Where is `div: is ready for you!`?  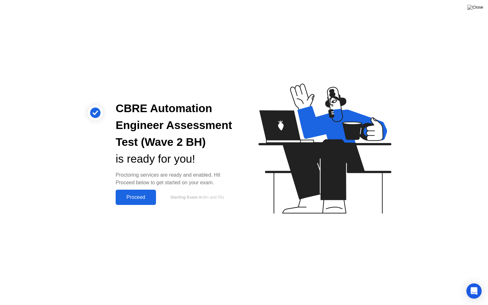 div: is ready for you! is located at coordinates (175, 159).